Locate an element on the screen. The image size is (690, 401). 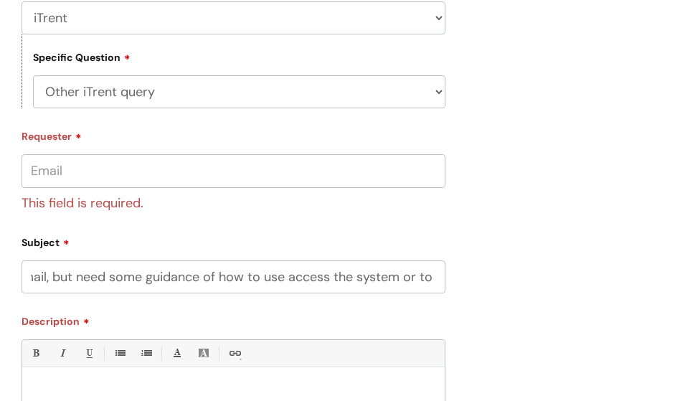
div: This field is required. is located at coordinates (233, 201).